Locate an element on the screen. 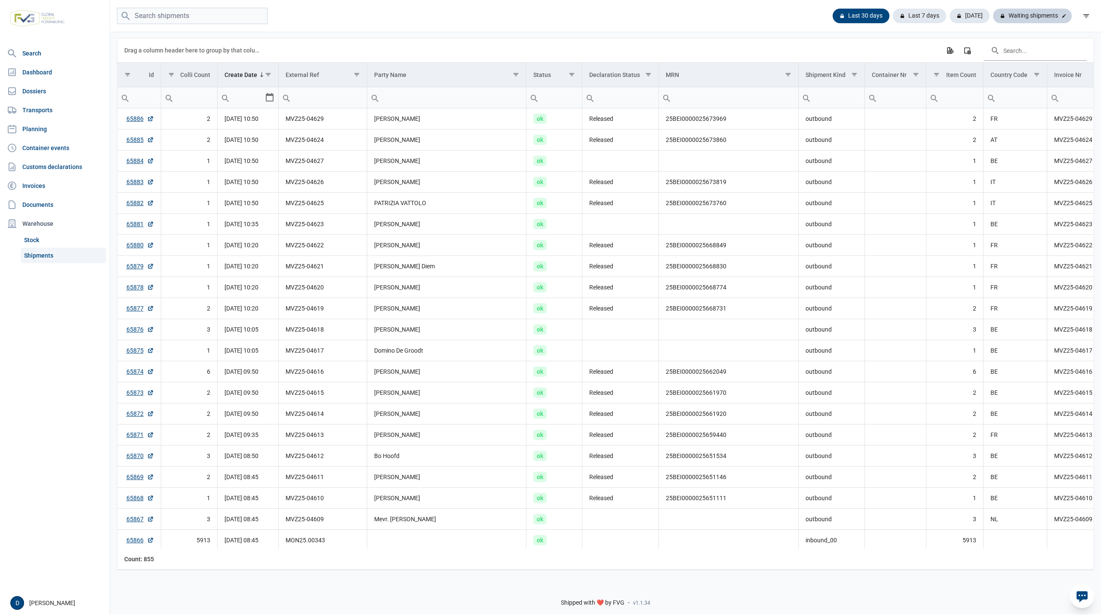 This screenshot has width=1101, height=615. span: Show filter options for column 'Shipment Kind' is located at coordinates (854, 74).